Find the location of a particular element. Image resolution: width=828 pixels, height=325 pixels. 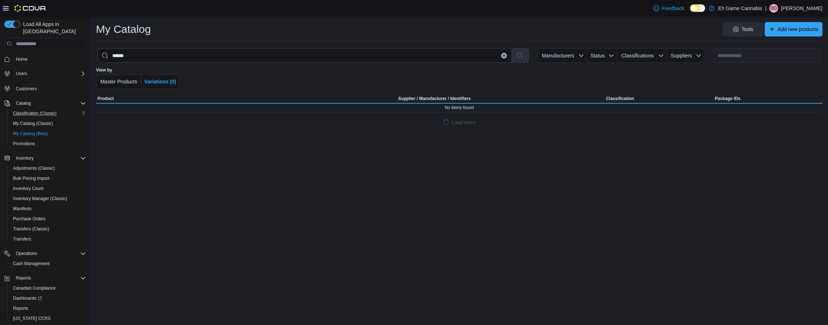

button: Add new products is located at coordinates (793, 29).